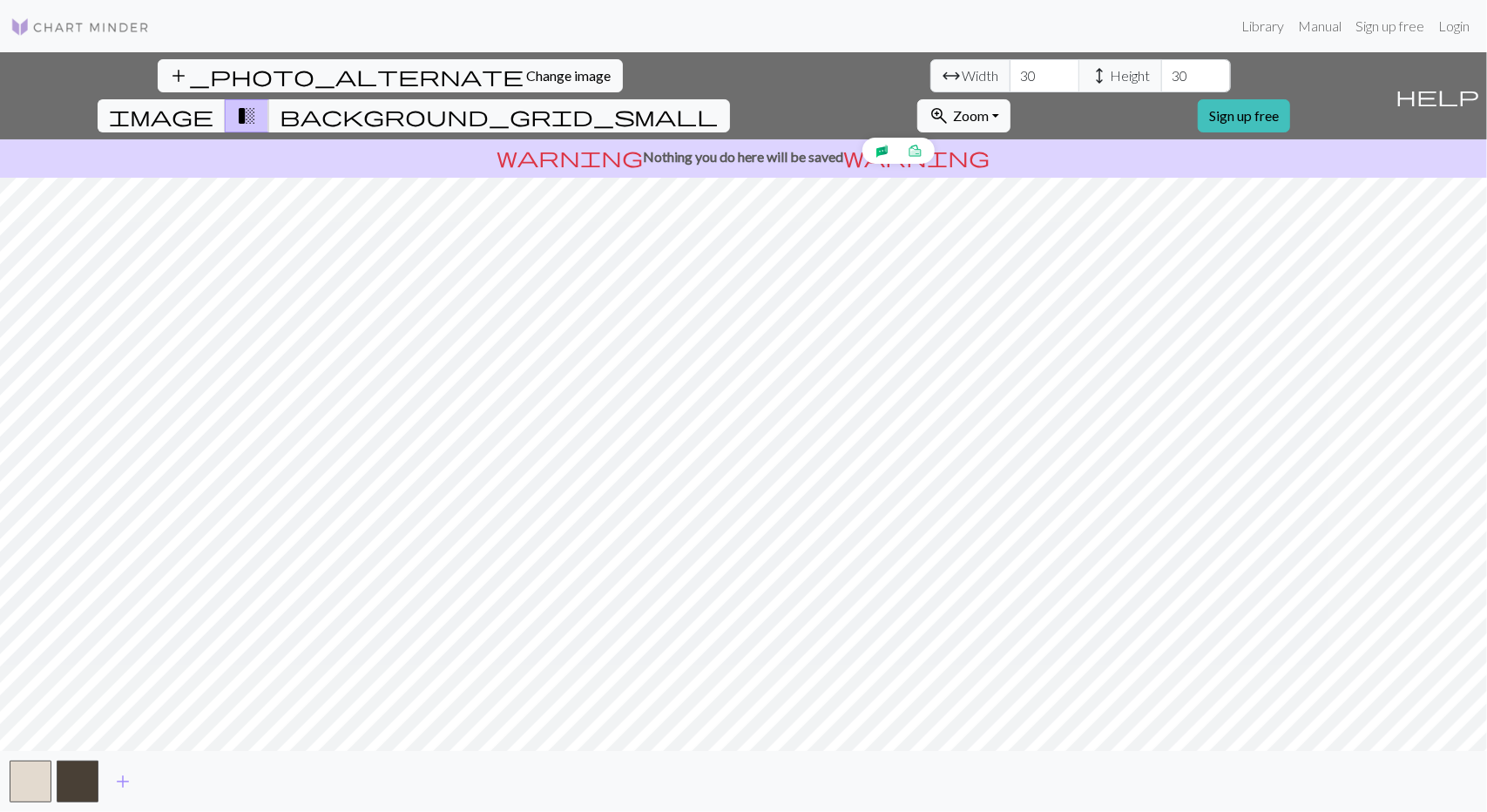 The width and height of the screenshot is (1487, 812). Describe the element at coordinates (1320, 26) in the screenshot. I see `a: Manual` at that location.